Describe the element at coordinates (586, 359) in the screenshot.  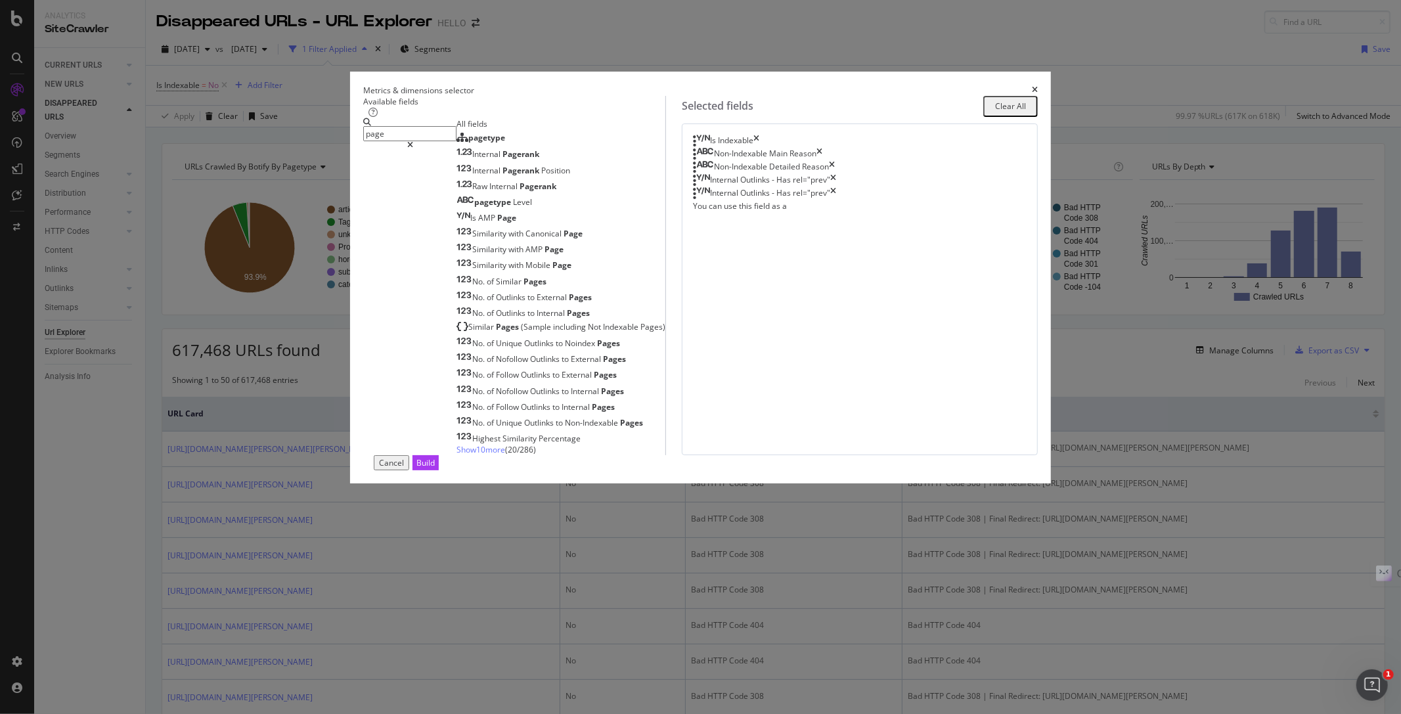
I see `span: External` at that location.